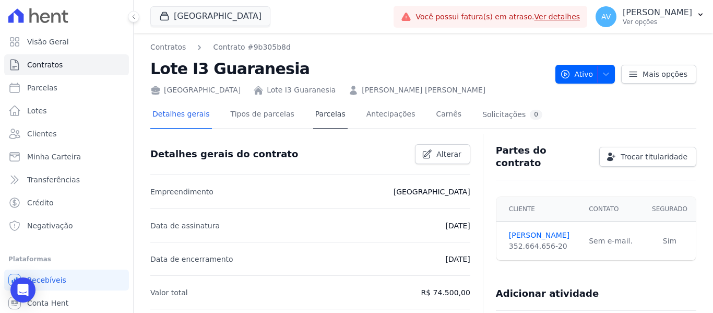 The height and width of the screenshot is (313, 713). What do you see at coordinates (654, 157) in the screenshot?
I see `span: Trocar titularidade` at bounding box center [654, 157].